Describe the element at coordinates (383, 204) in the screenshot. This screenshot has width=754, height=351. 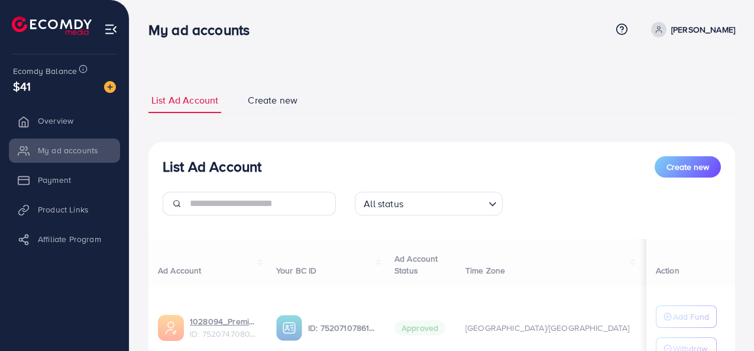
I see `span: All status` at that location.